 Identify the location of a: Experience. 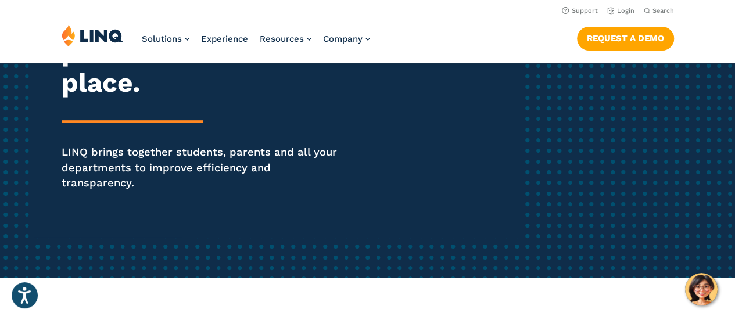
(224, 39).